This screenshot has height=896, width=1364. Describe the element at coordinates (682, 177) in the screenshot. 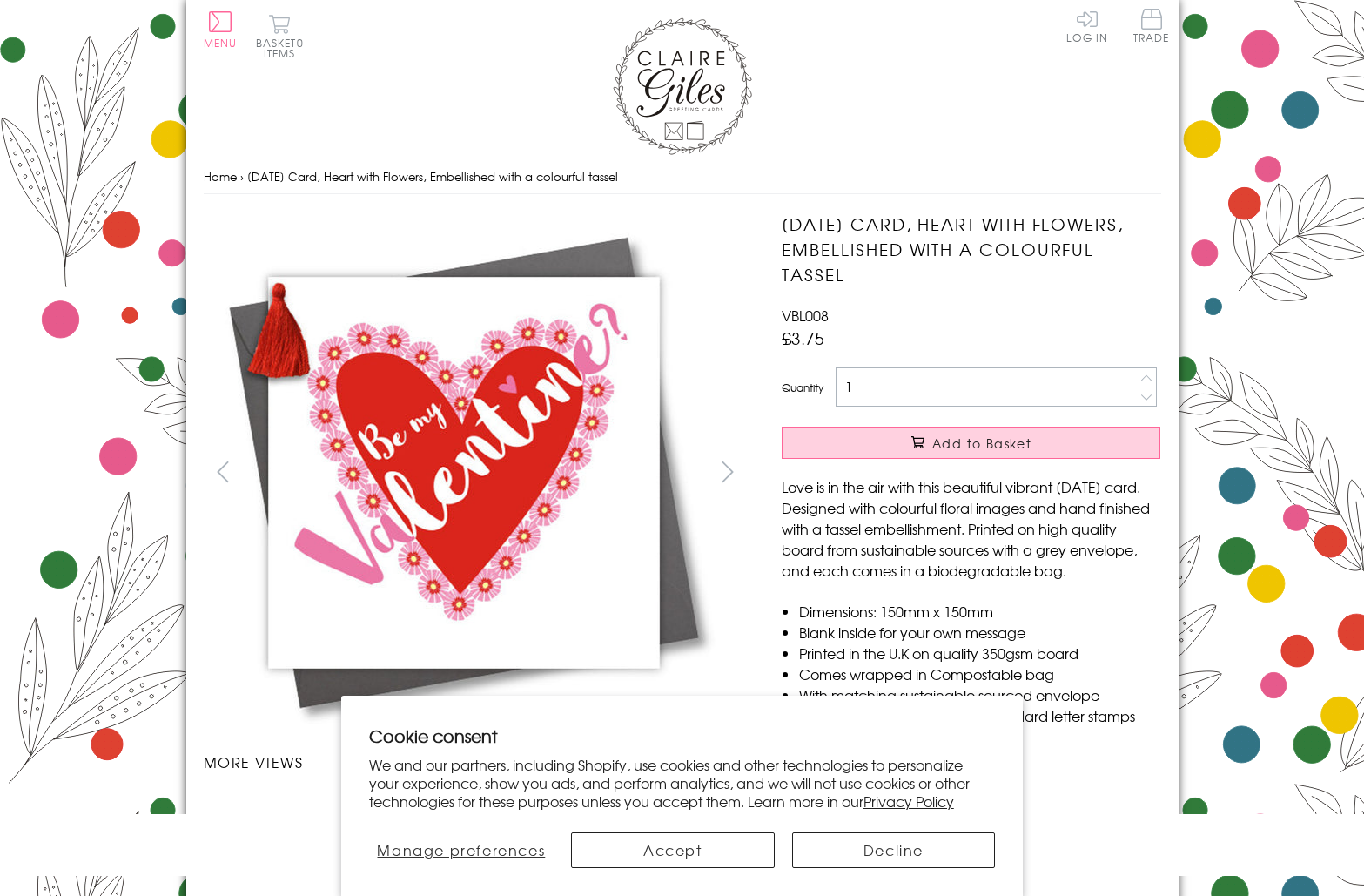

I see `nav: breadcrumbs` at that location.